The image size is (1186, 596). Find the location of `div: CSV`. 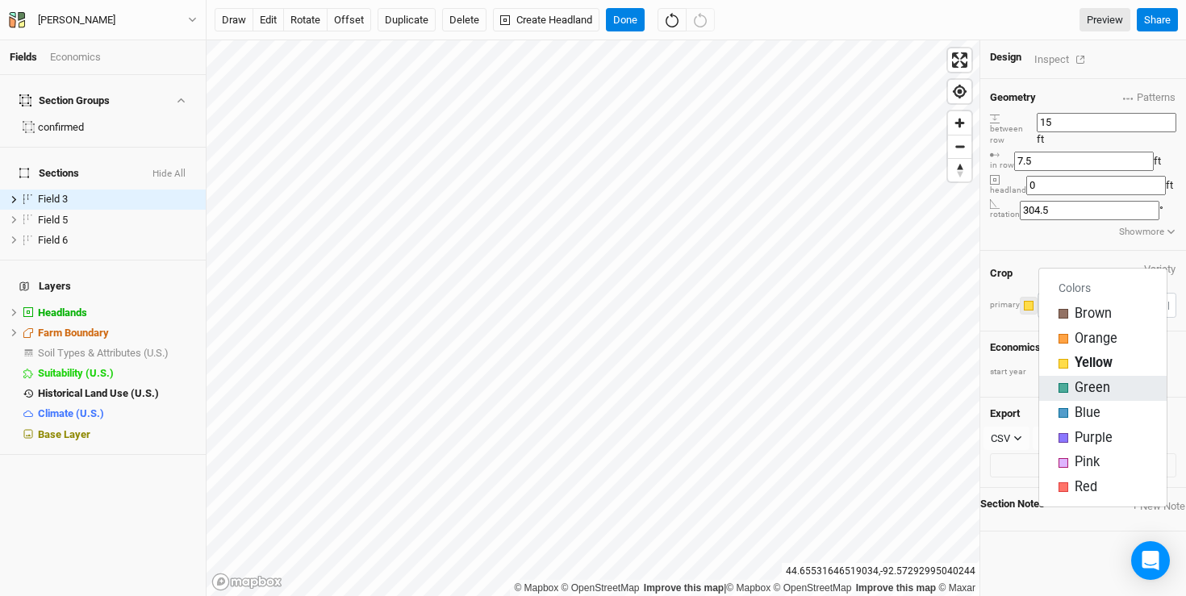

div: CSV is located at coordinates (1000, 439).